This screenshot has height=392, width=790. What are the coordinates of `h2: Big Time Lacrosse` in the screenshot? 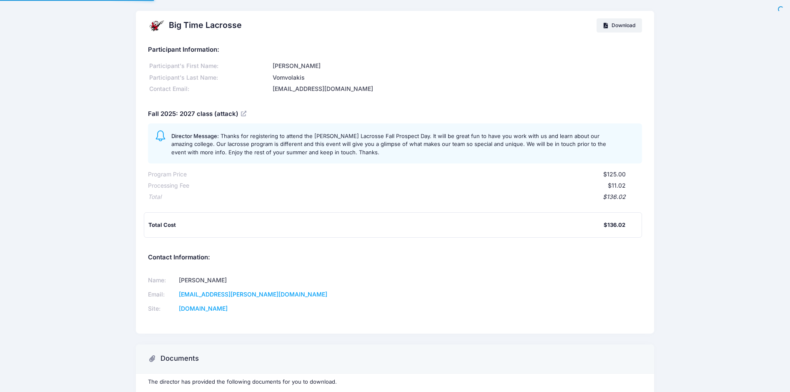 It's located at (205, 25).